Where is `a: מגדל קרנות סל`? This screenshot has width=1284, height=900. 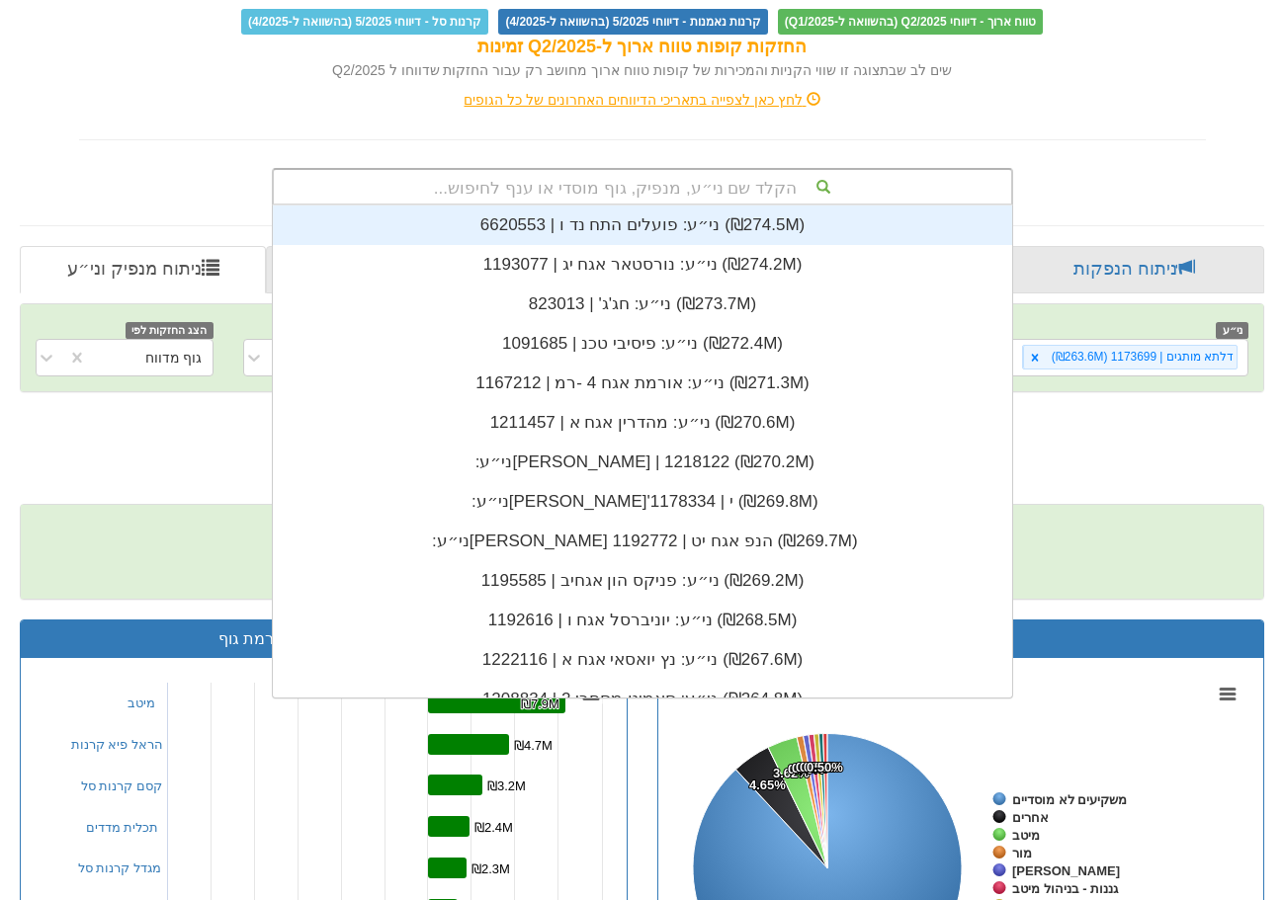 a: מגדל קרנות סל is located at coordinates (120, 868).